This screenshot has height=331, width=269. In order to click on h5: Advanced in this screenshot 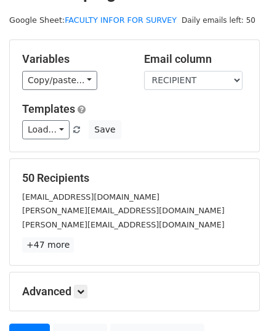, I will do `click(134, 291)`.